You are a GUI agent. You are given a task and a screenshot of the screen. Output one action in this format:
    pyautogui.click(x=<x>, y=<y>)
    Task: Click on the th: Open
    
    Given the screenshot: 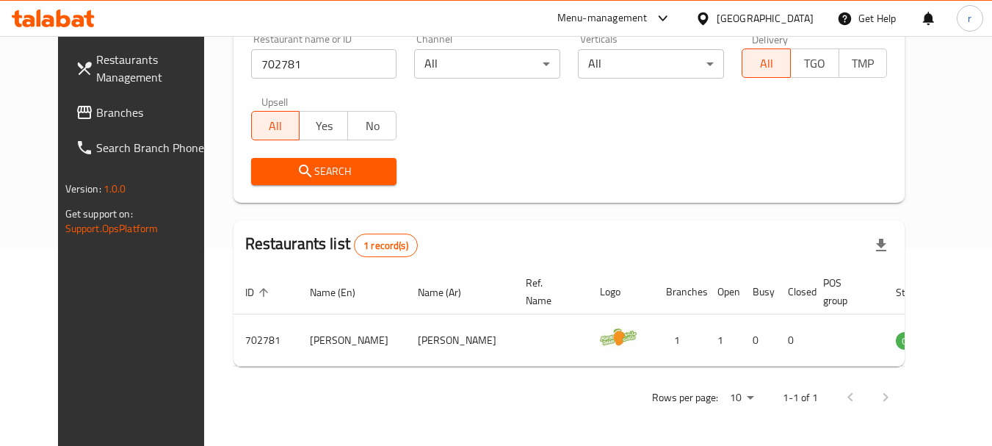 What is the action you would take?
    pyautogui.click(x=723, y=291)
    